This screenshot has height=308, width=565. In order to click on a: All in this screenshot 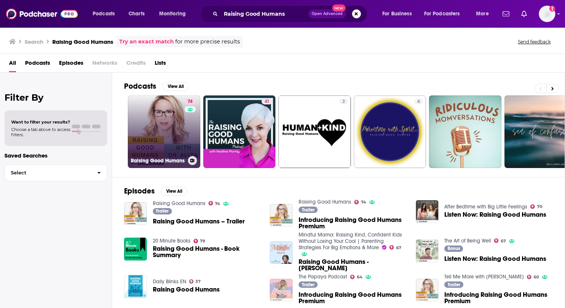, I will do `click(12, 64)`.